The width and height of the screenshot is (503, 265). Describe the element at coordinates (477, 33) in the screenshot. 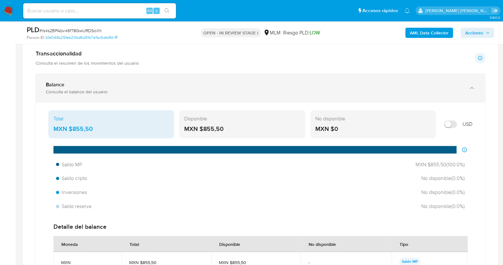

I see `button: Acciones` at that location.